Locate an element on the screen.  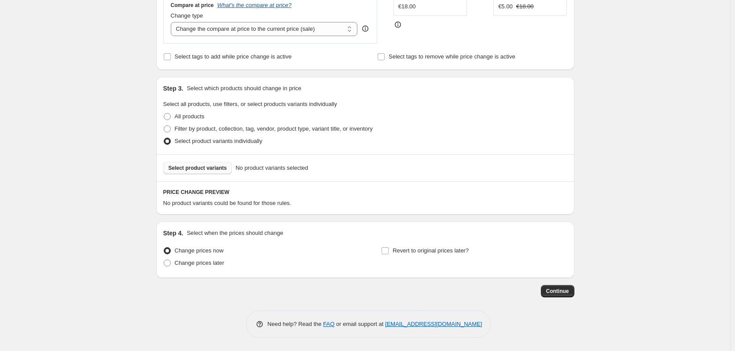
span: Change prices now is located at coordinates (199, 250).